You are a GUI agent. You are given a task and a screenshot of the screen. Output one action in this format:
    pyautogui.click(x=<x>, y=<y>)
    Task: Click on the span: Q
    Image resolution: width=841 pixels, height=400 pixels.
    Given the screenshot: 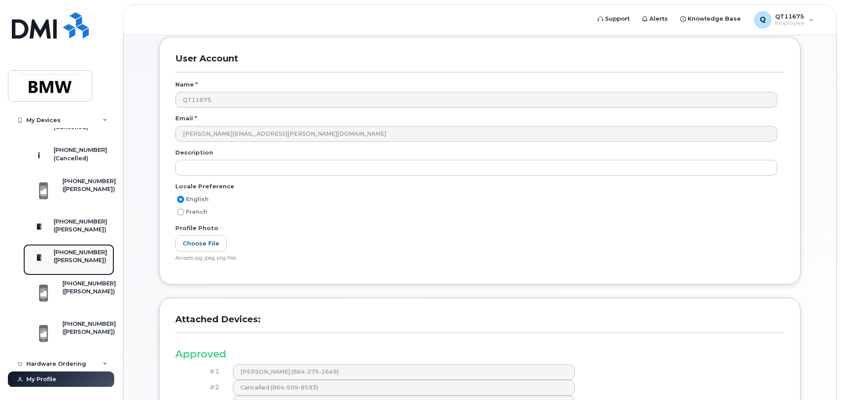 What is the action you would take?
    pyautogui.click(x=763, y=20)
    